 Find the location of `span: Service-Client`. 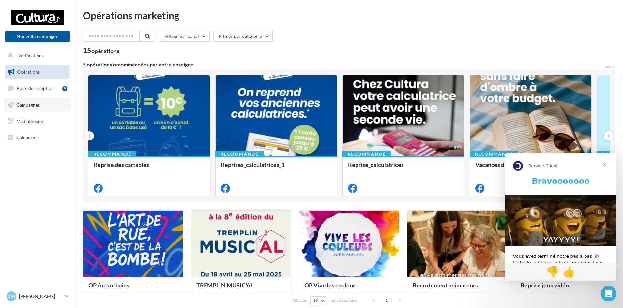

span: Service-Client is located at coordinates (38, 13).